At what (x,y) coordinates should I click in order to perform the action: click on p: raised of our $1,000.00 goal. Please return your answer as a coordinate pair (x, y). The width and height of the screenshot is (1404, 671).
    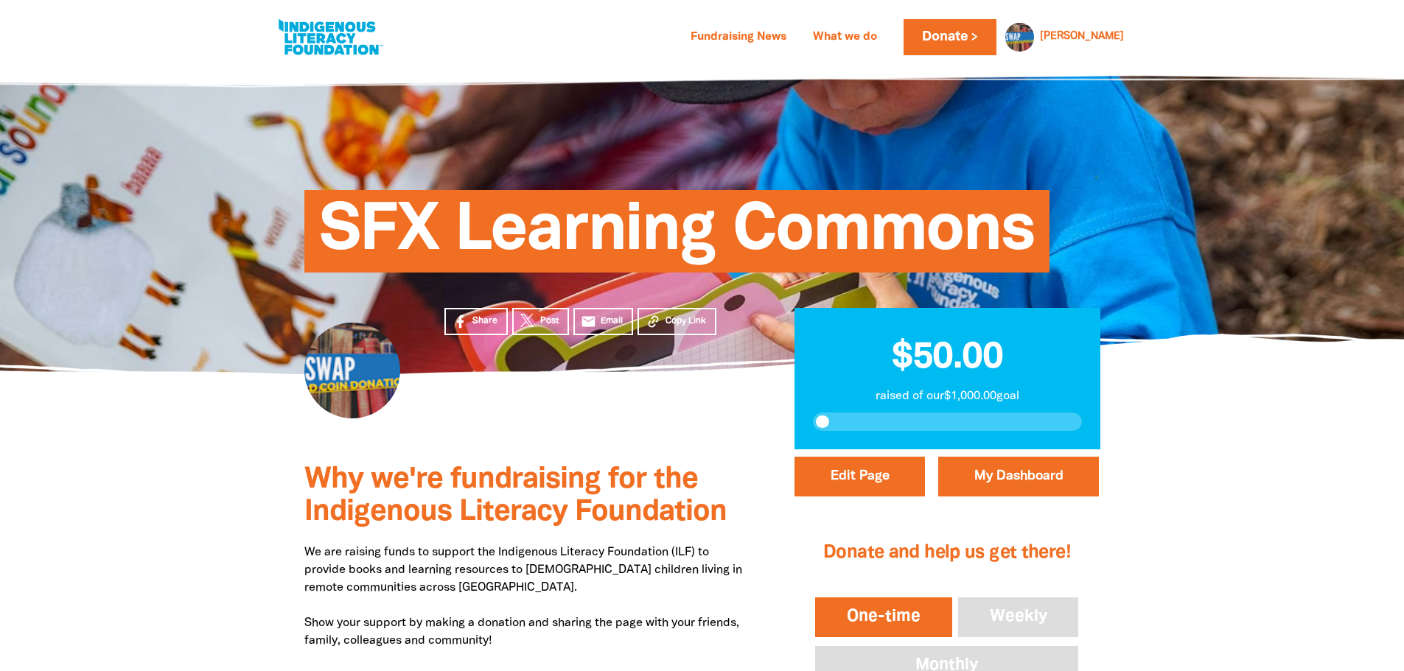
    Looking at the image, I should click on (947, 396).